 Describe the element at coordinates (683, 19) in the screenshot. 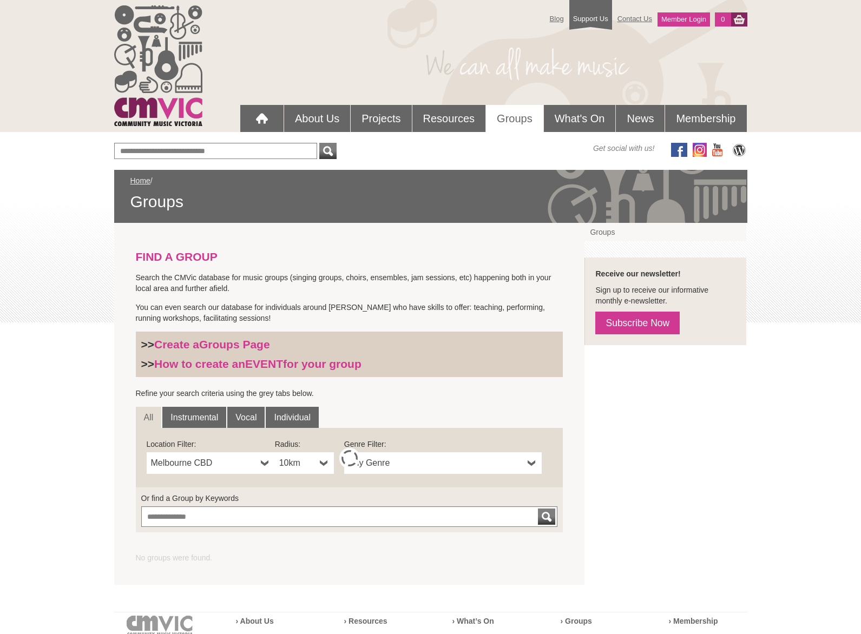

I see `a: Member Login` at that location.